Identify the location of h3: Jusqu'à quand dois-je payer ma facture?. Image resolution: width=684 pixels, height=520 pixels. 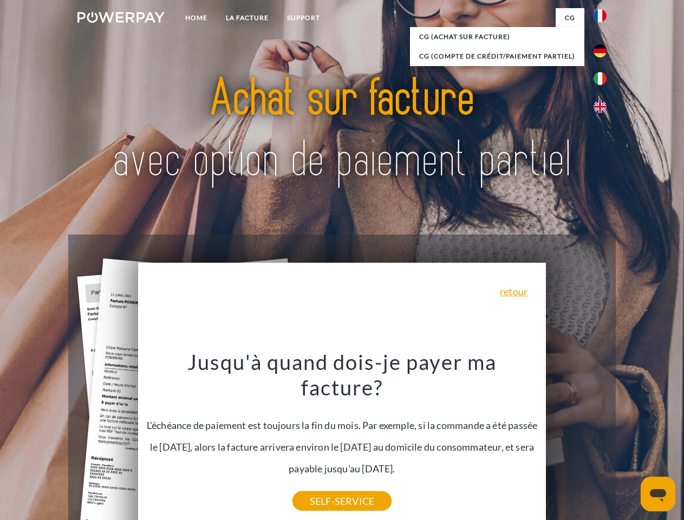
(342, 375).